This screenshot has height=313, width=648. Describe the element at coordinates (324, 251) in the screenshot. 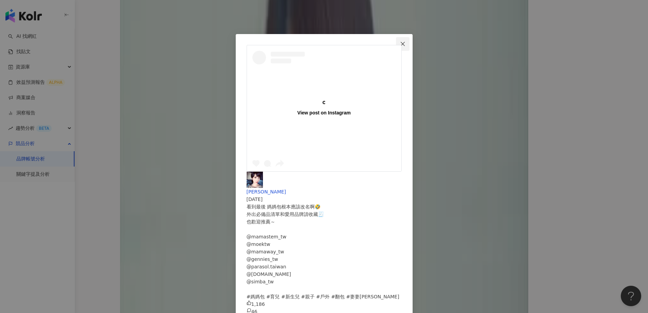

I see `div: 看到最後 媽媽包根本應該改名啊🤣 外出必備品清單和愛用品牌請收藏🧾 也歡迎推薦～ @mamastem_tw @moektw @mamaway_tw @gennies_tw @parasol.ta...` at that location.